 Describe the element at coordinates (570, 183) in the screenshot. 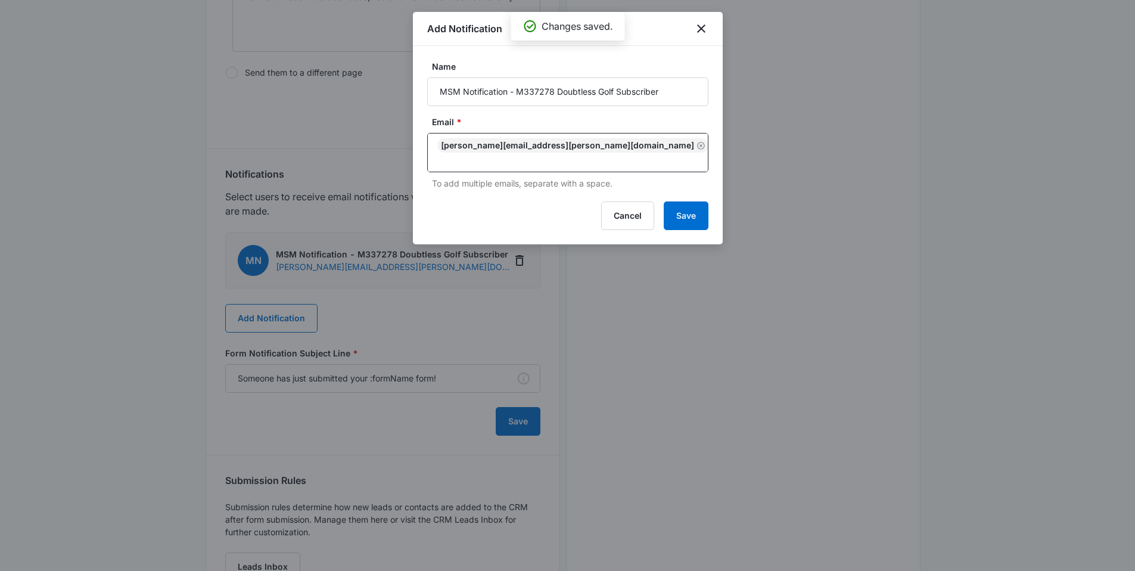

I see `p: To add multiple emails, separate with a space.` at that location.